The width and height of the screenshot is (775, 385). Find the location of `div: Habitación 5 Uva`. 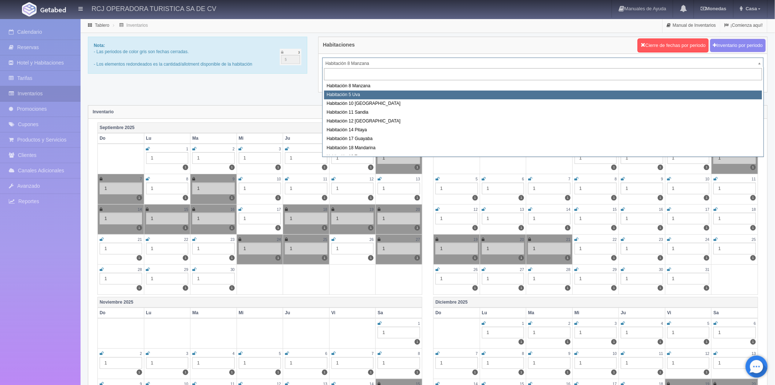

div: Habitación 5 Uva is located at coordinates (543, 95).